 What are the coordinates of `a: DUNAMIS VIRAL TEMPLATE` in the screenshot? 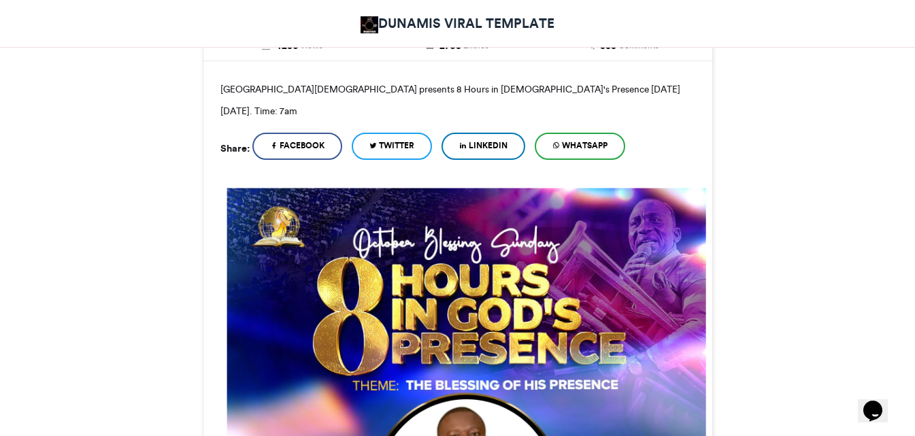 It's located at (458, 23).